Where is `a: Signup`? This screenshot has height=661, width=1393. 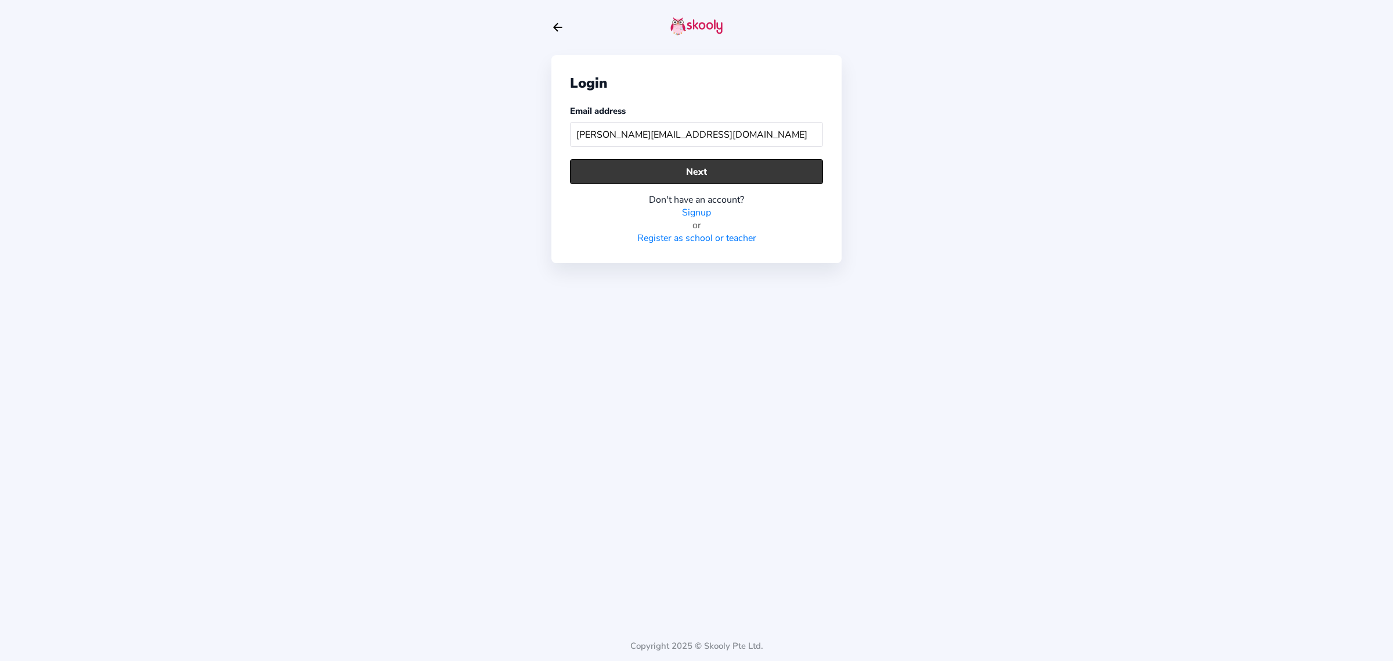 a: Signup is located at coordinates (697, 212).